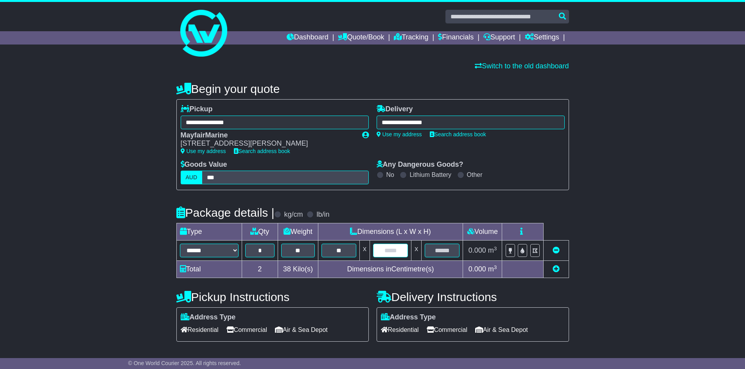 This screenshot has width=745, height=369. Describe the element at coordinates (293, 215) in the screenshot. I see `label: kg/cm` at that location.